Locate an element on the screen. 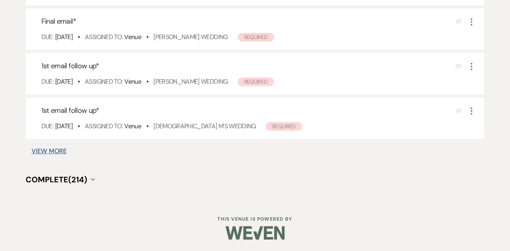  button: View More is located at coordinates (49, 151).